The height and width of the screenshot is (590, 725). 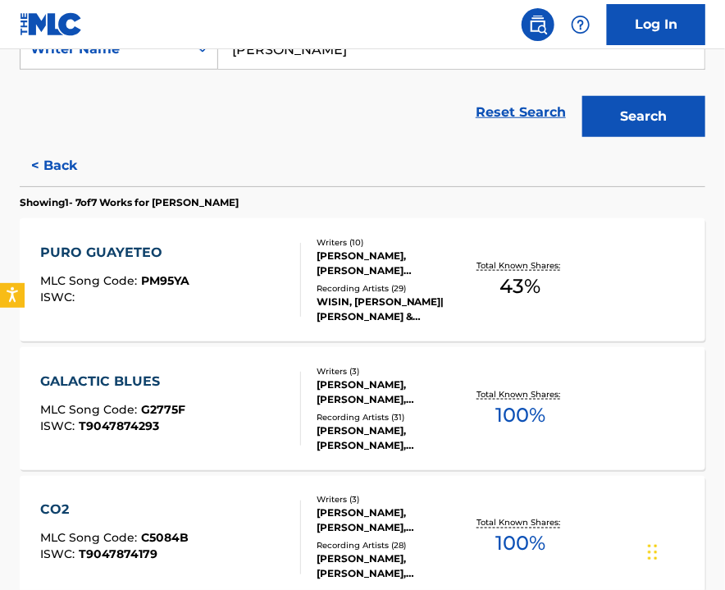 I want to click on div: Writer Name, so click(x=104, y=49).